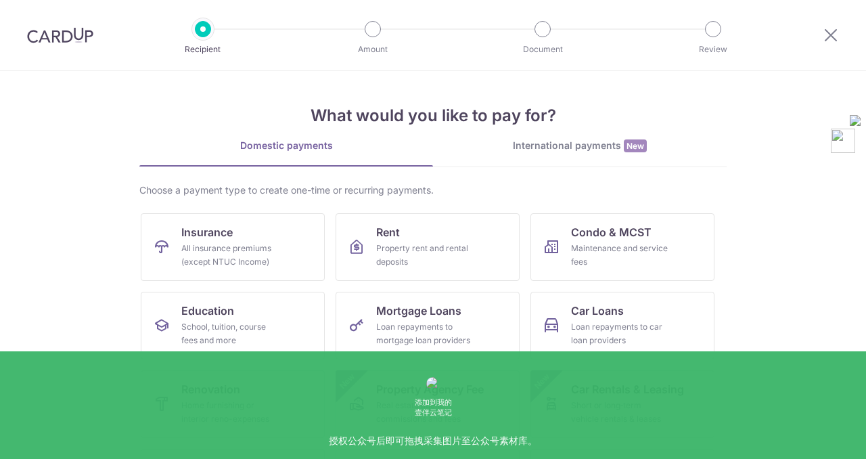  I want to click on div: Domestic payments, so click(286, 145).